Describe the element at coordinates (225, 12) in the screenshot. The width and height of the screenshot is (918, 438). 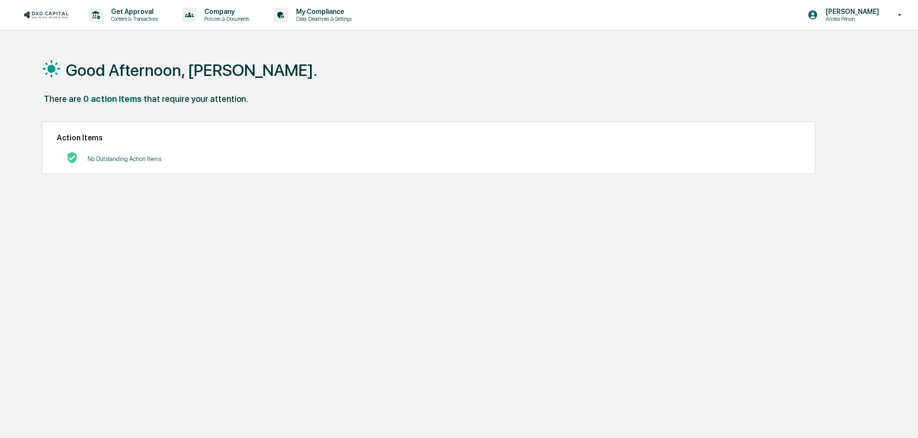
I see `p: Company` at that location.